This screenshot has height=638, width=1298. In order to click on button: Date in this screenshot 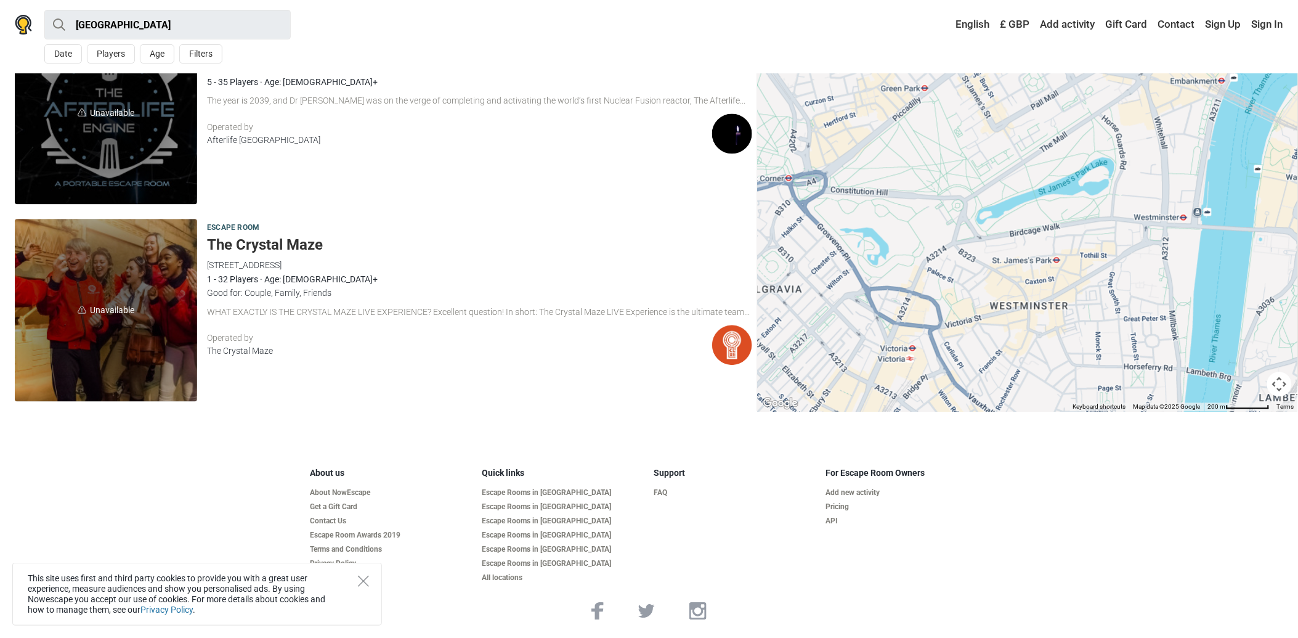, I will do `click(63, 54)`.